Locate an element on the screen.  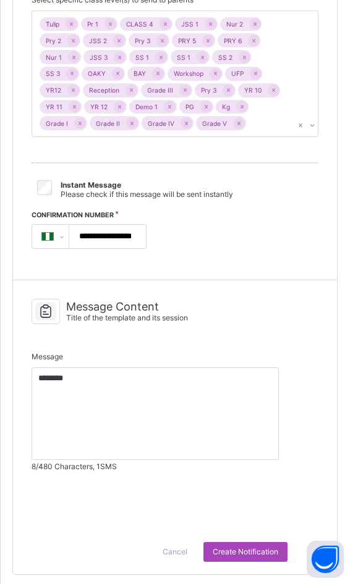
div: YR 10 is located at coordinates (253, 90).